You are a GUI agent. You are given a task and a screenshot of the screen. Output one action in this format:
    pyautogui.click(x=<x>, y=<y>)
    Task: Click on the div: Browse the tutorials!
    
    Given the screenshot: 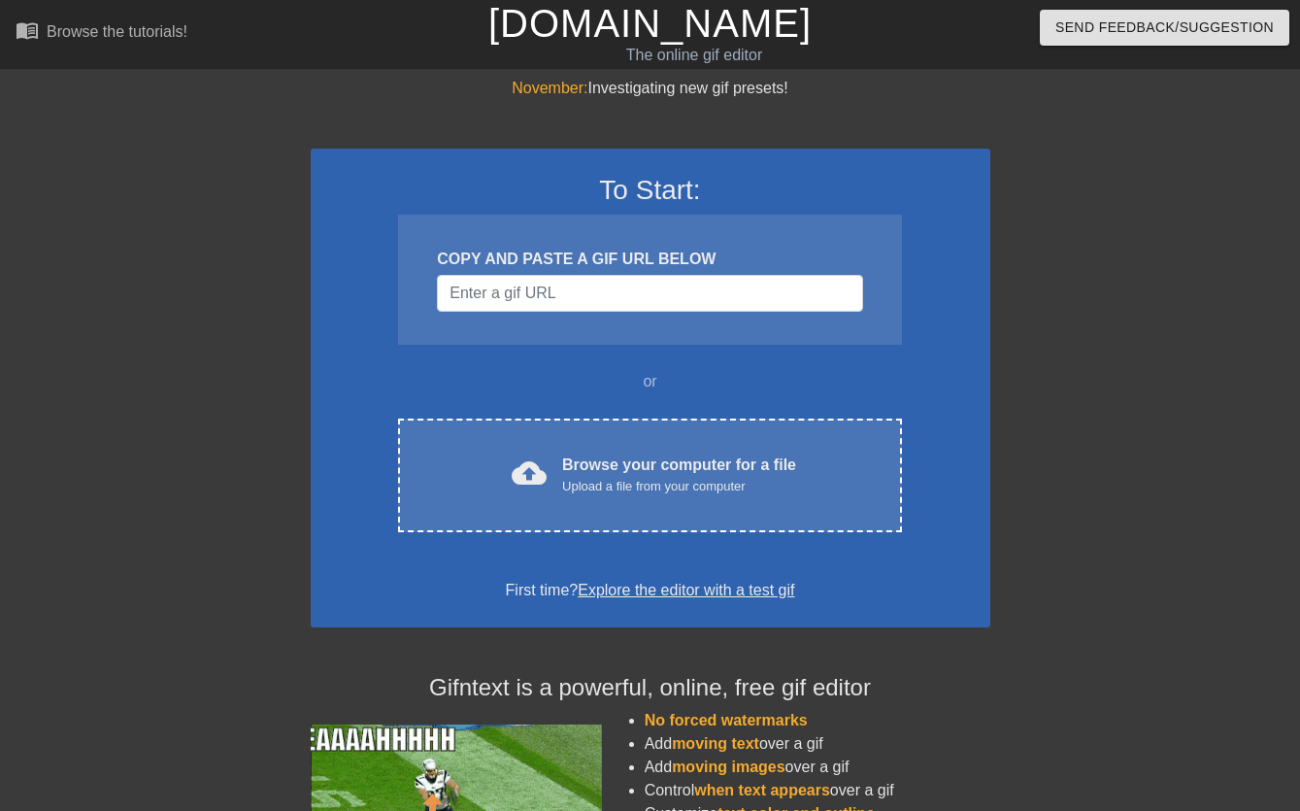 What is the action you would take?
    pyautogui.click(x=116, y=31)
    